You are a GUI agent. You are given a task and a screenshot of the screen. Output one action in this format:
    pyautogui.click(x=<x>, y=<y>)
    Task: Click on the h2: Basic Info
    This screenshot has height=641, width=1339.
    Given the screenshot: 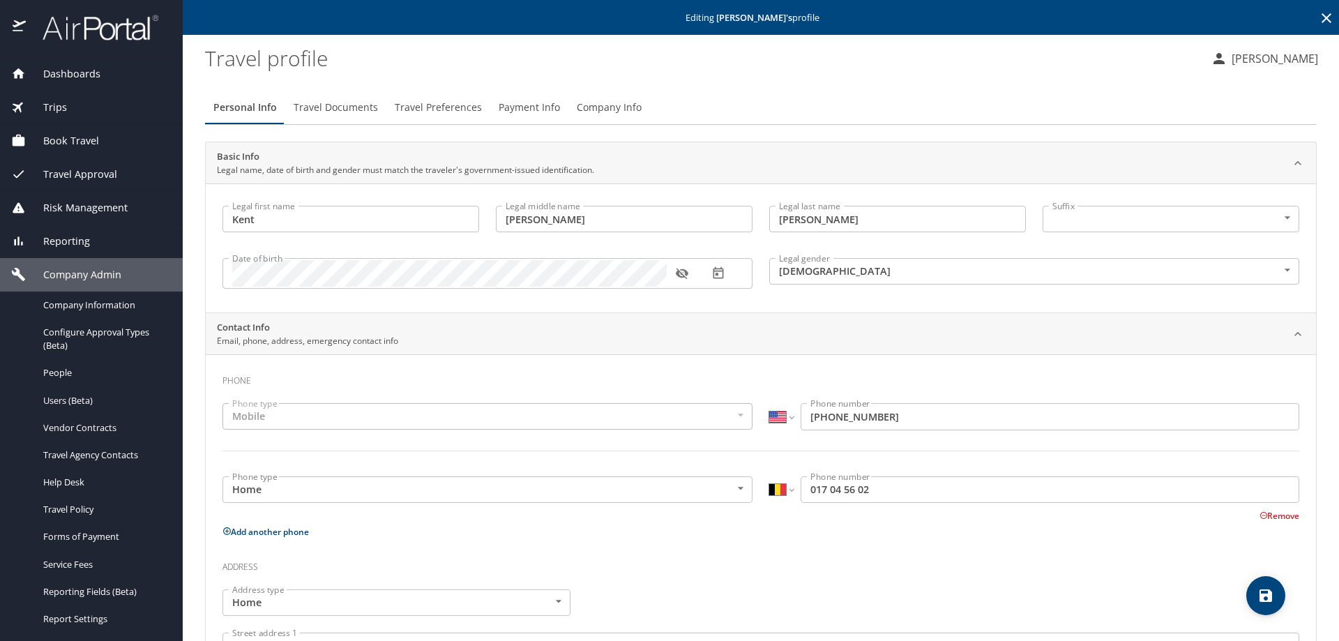 What is the action you would take?
    pyautogui.click(x=405, y=157)
    